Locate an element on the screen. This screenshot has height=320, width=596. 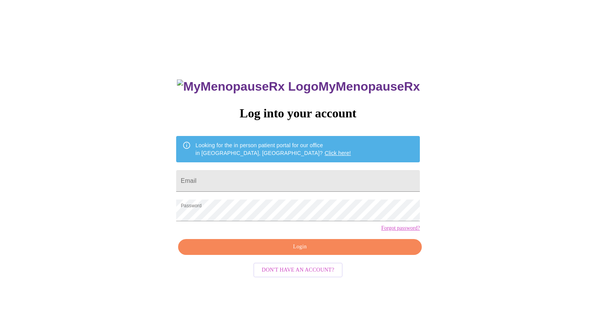
span: Don't have an account? is located at coordinates (298, 270).